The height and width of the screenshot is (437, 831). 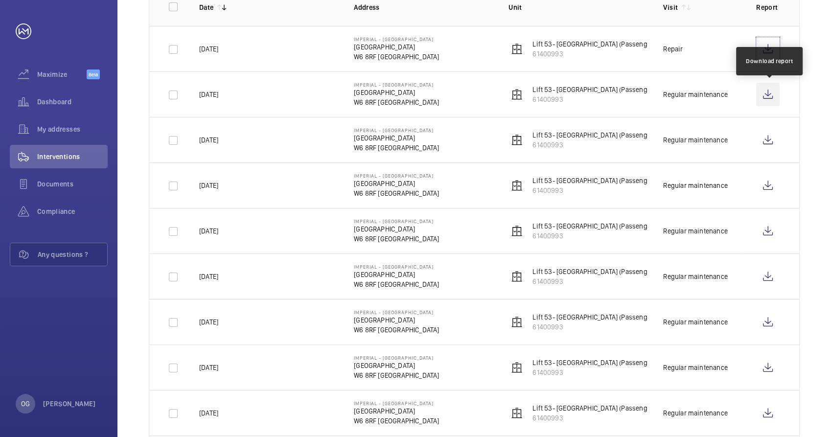 I want to click on span: Maximize, so click(x=62, y=74).